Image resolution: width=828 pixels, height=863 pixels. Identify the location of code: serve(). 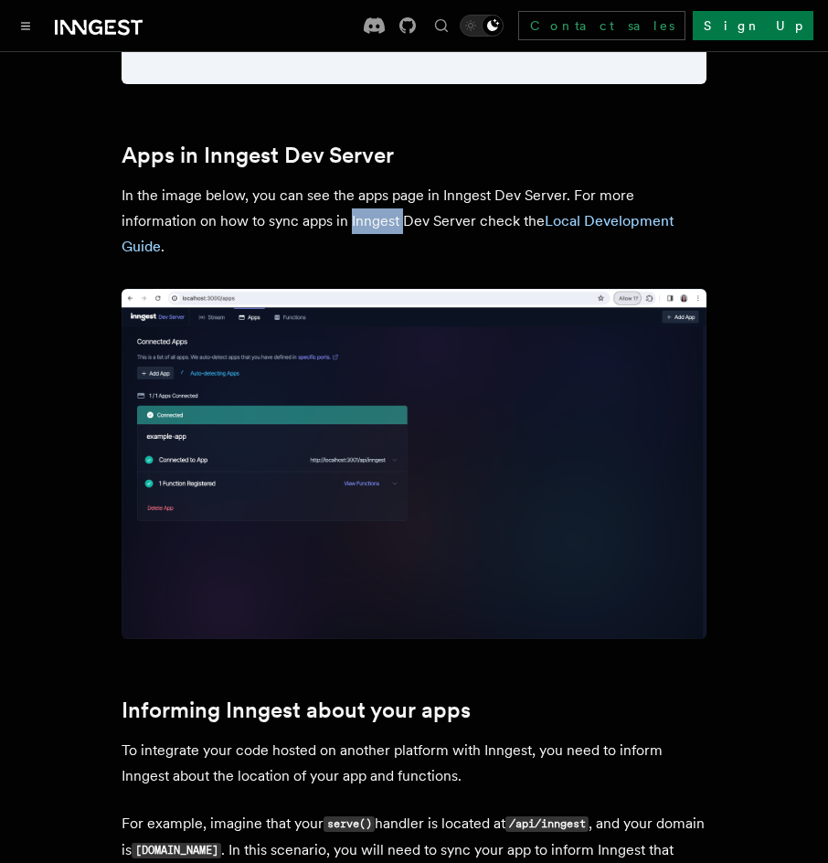
(349, 824).